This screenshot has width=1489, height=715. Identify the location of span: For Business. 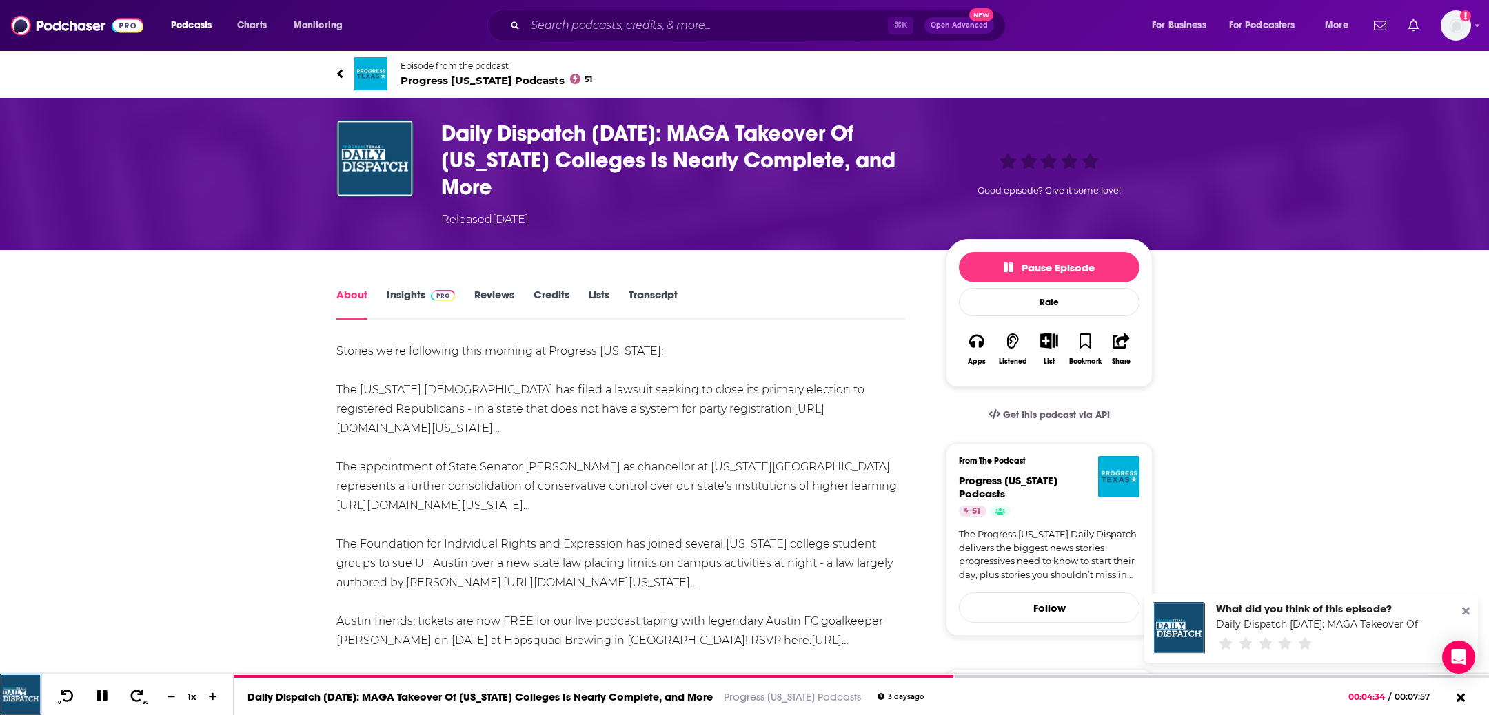
(1178, 25).